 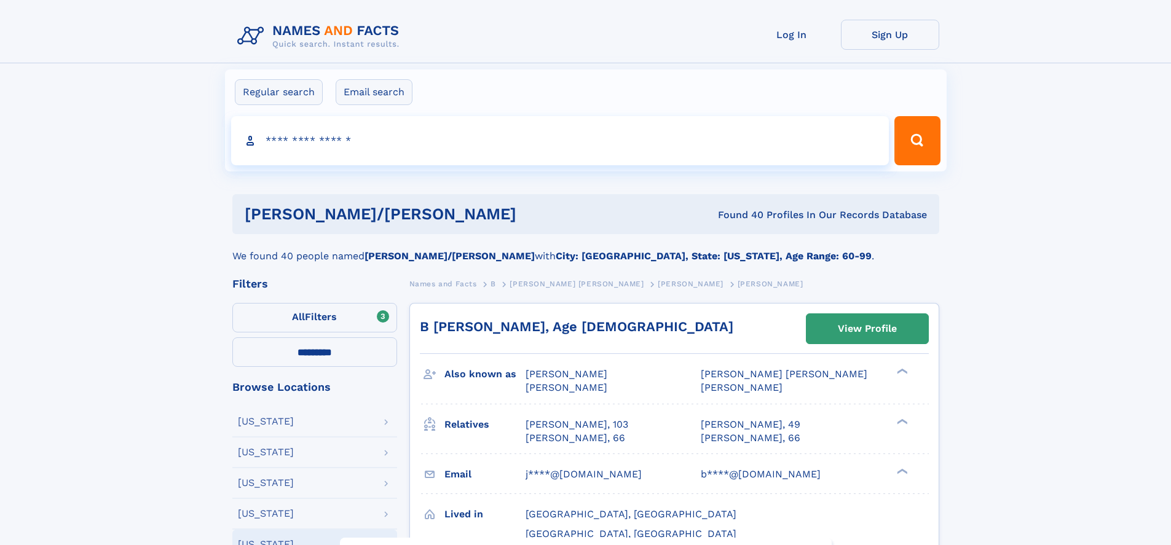 What do you see at coordinates (560, 141) in the screenshot?
I see `input: search input` at bounding box center [560, 141].